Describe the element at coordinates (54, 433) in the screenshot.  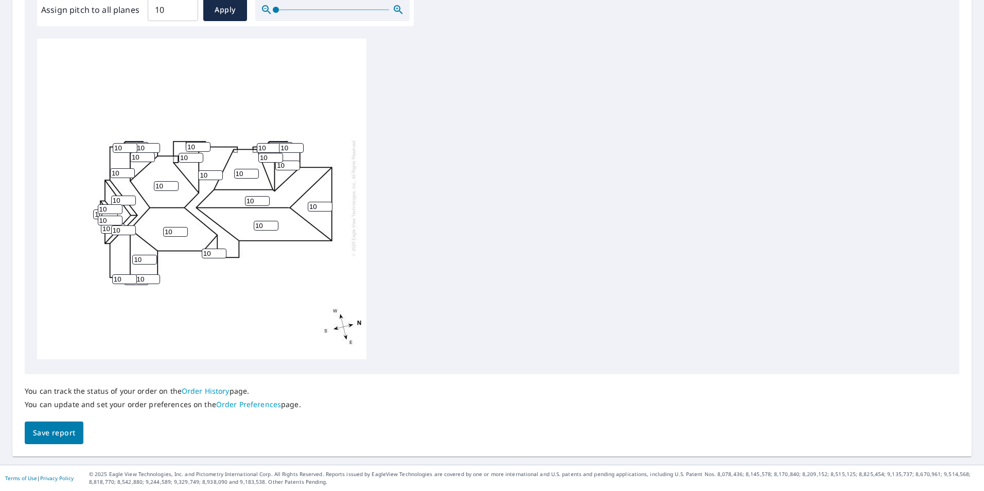
I see `button: Save report` at that location.